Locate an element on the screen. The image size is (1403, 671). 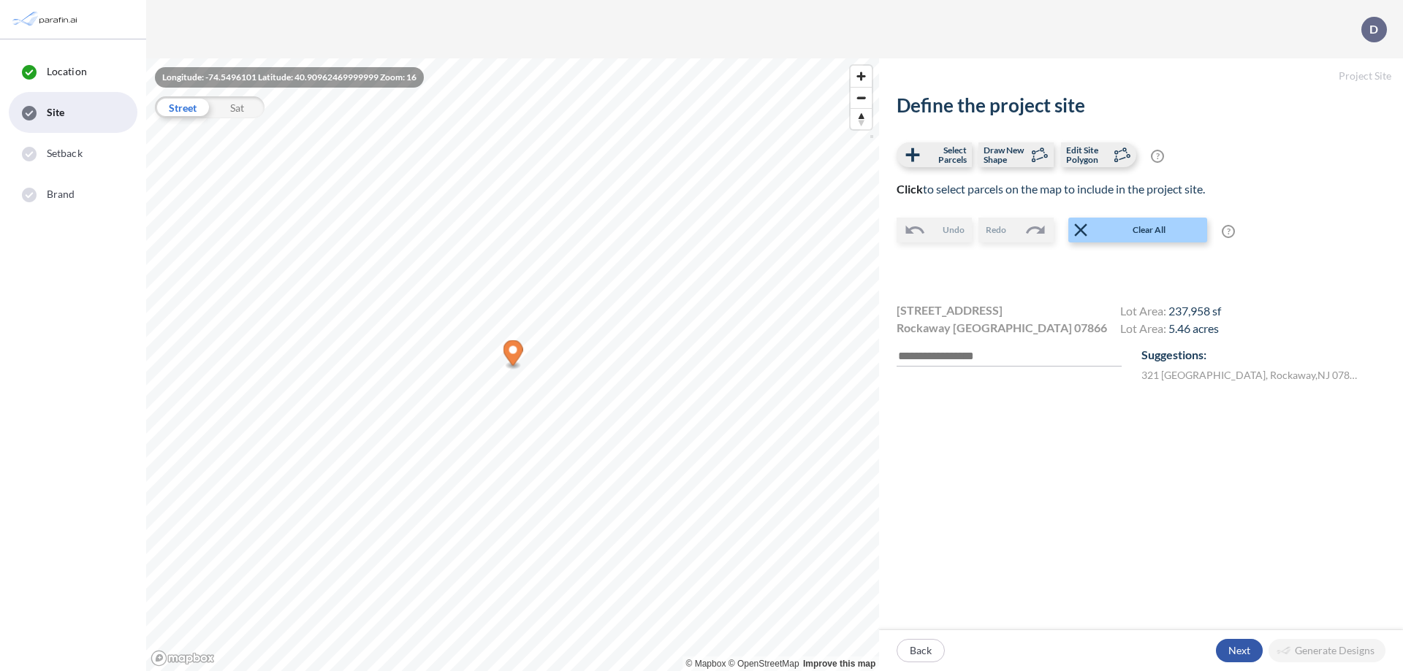
button: Zoom out is located at coordinates (861, 97).